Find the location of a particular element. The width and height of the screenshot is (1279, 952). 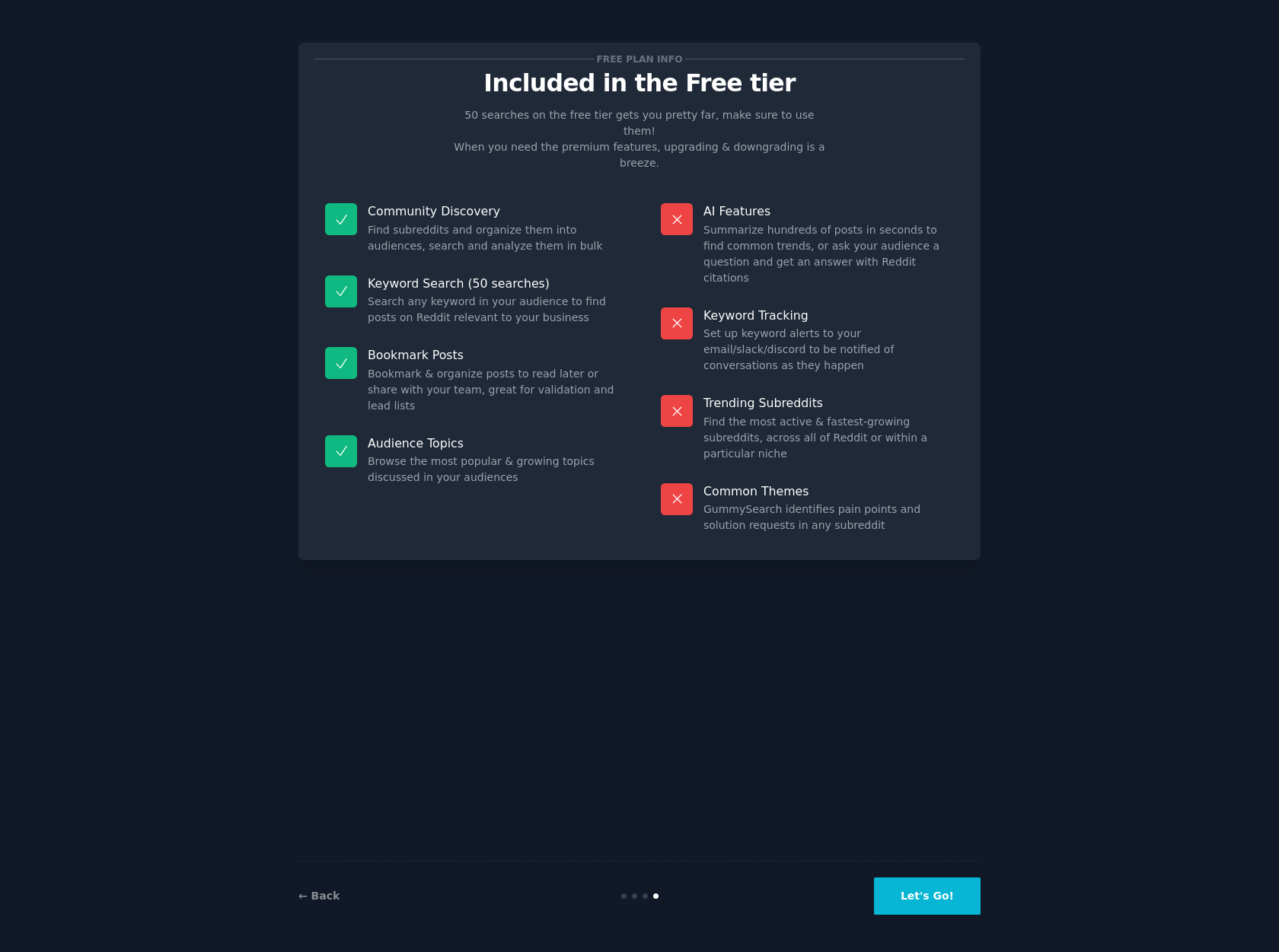

p: Audience Topics is located at coordinates (493, 443).